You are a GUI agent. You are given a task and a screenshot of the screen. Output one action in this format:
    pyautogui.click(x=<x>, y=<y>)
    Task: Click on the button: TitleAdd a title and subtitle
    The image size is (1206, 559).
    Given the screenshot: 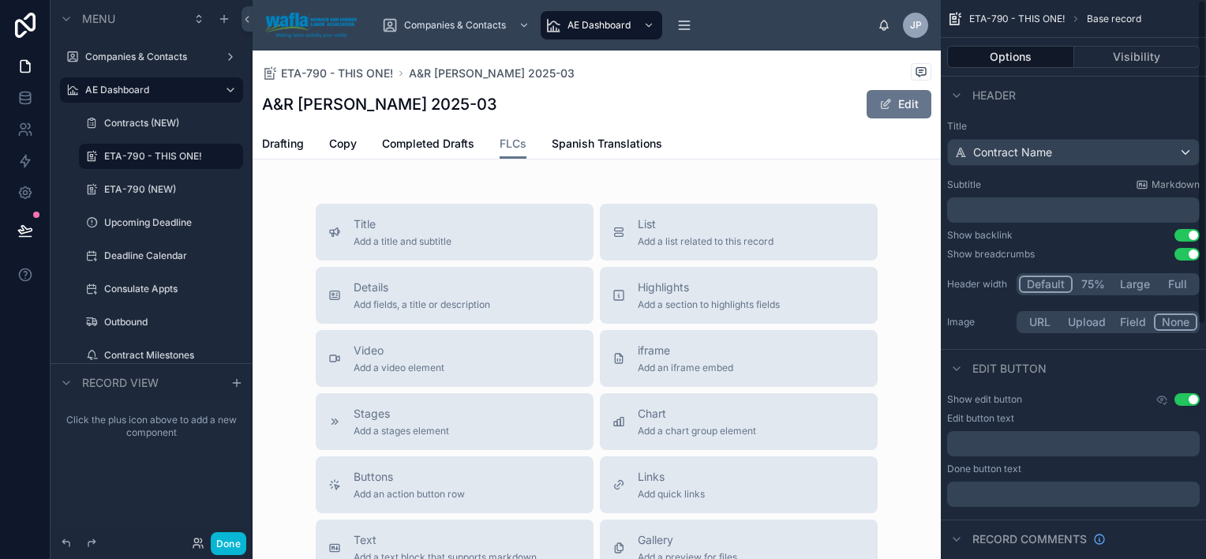 What is the action you would take?
    pyautogui.click(x=455, y=232)
    